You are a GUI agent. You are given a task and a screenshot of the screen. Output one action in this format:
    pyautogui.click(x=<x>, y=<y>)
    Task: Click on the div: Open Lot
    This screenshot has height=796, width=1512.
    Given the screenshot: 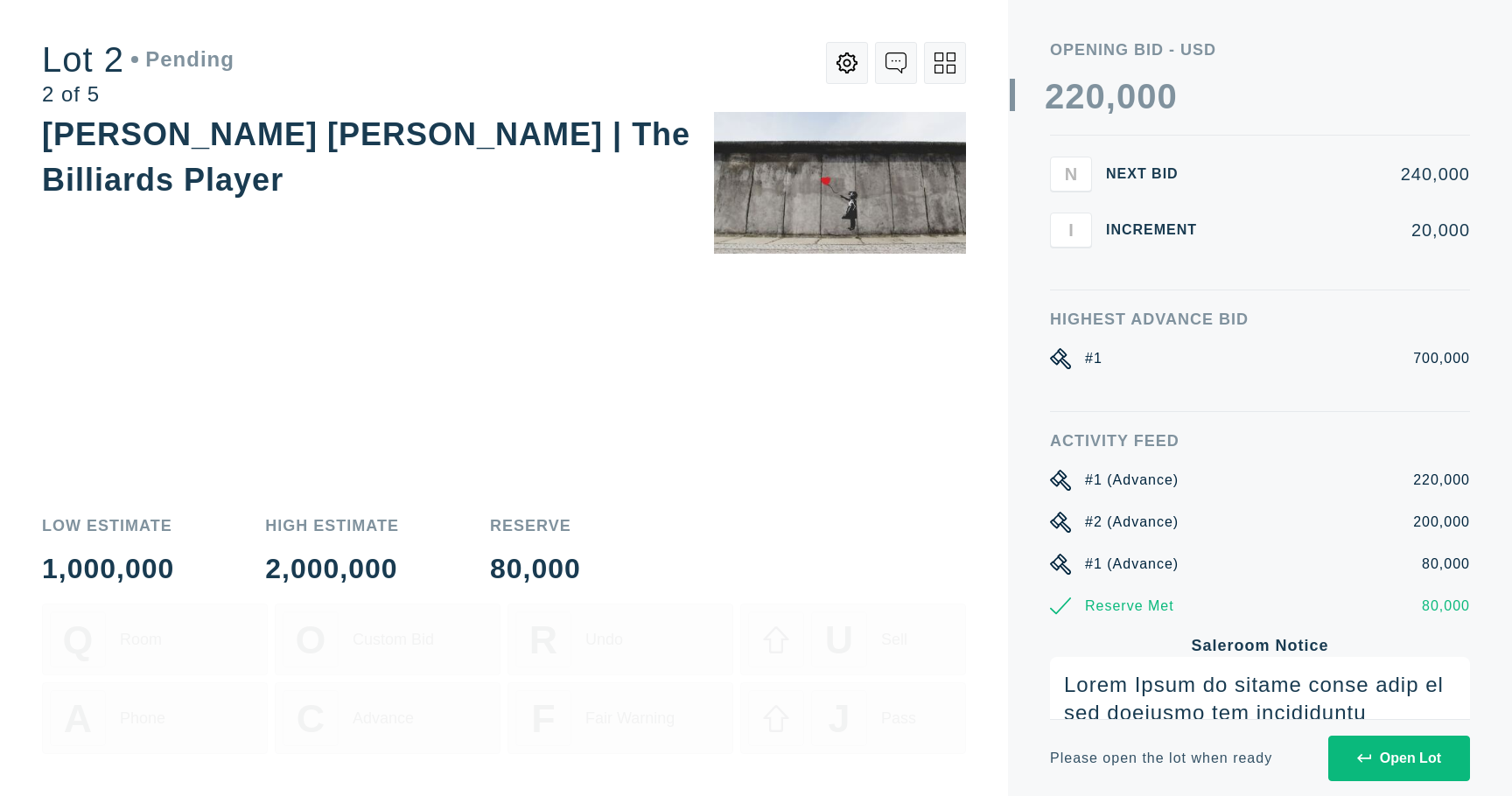 What is the action you would take?
    pyautogui.click(x=1399, y=758)
    